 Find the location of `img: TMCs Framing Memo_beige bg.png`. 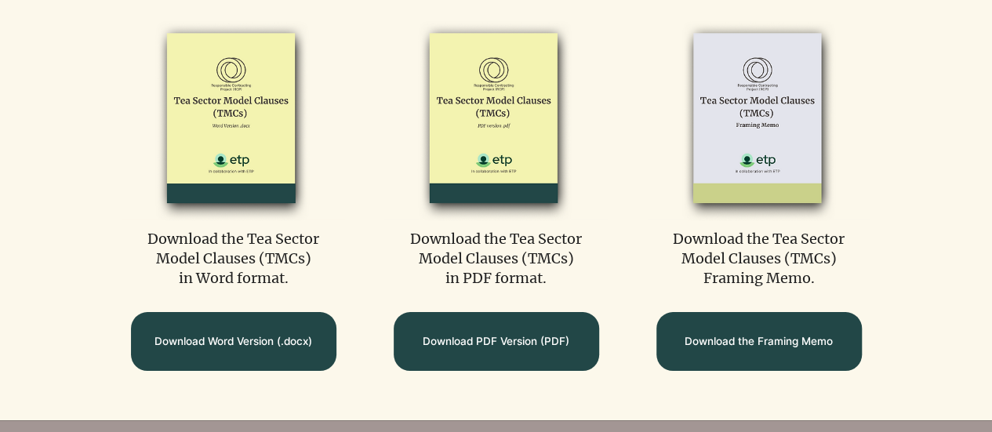

img: TMCs Framing Memo_beige bg.png is located at coordinates (759, 119).